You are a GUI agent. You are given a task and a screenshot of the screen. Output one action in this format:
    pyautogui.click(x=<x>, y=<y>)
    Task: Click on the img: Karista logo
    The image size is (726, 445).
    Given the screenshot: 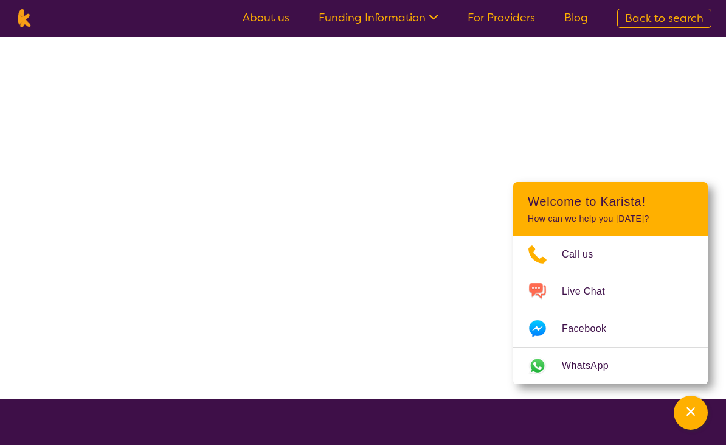 What is the action you would take?
    pyautogui.click(x=24, y=18)
    